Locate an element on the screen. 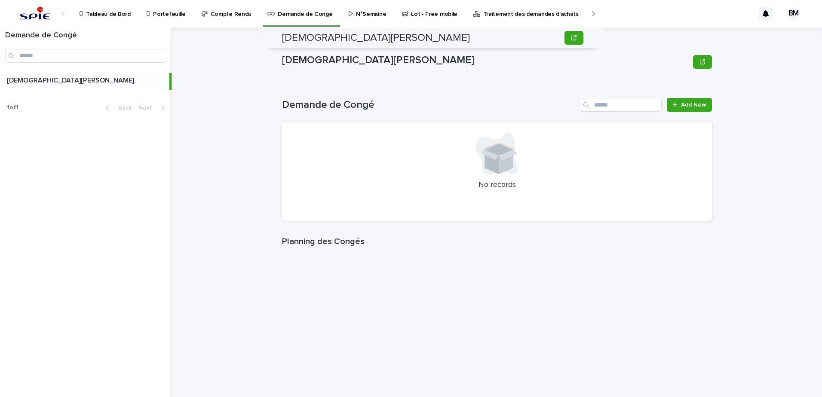 This screenshot has height=397, width=822. p: BELHAJ Mohamed_Habib is located at coordinates (71, 80).